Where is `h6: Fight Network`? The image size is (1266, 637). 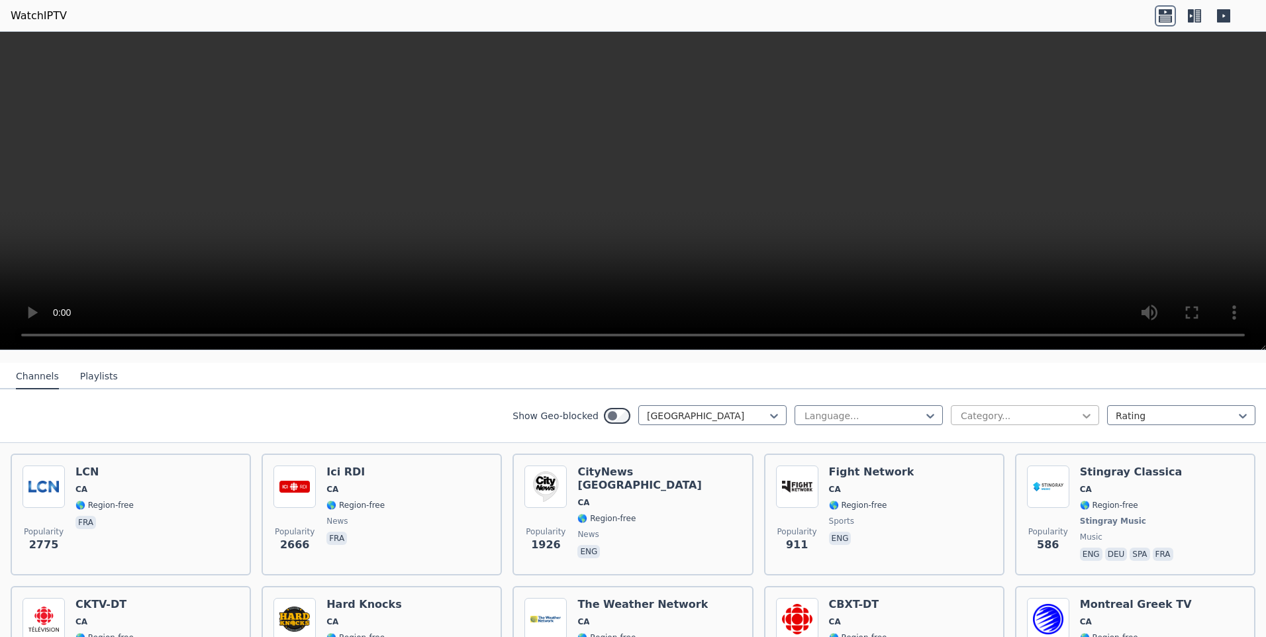 h6: Fight Network is located at coordinates (871, 472).